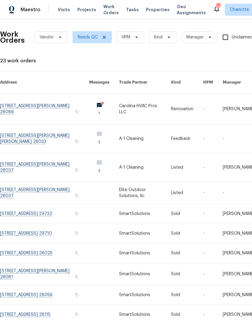 Image resolution: width=252 pixels, height=324 pixels. I want to click on div: 35, so click(218, 7).